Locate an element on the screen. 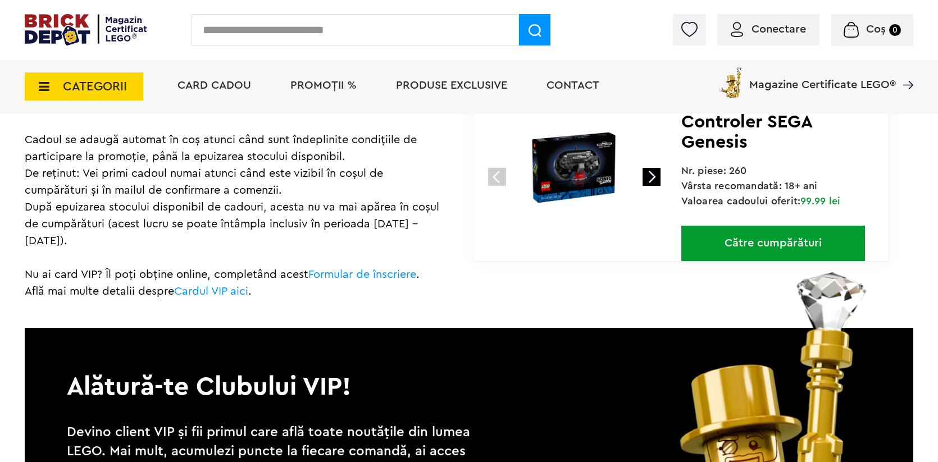 The width and height of the screenshot is (938, 462). span: 99.99 lei is located at coordinates (820, 201).